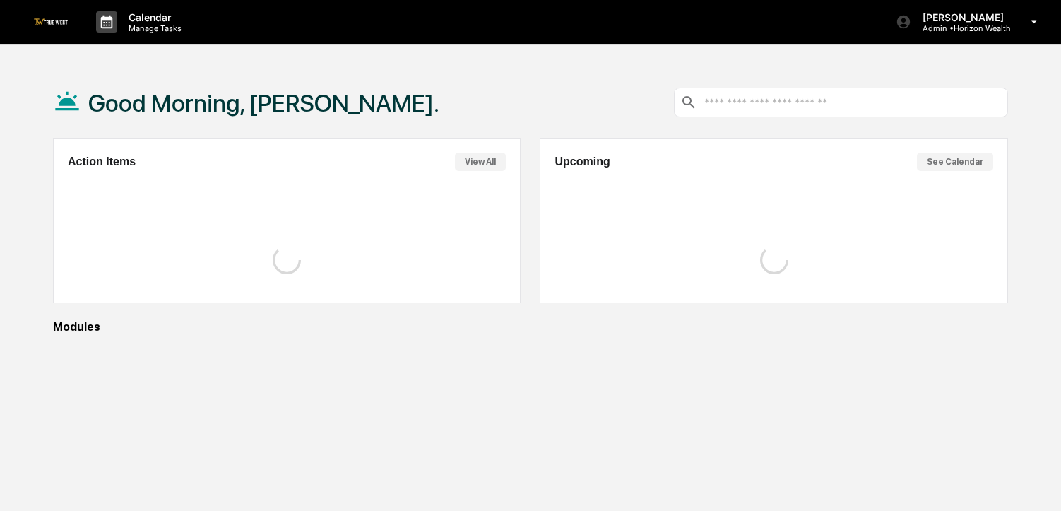 This screenshot has height=511, width=1061. I want to click on button: See Calendar, so click(955, 162).